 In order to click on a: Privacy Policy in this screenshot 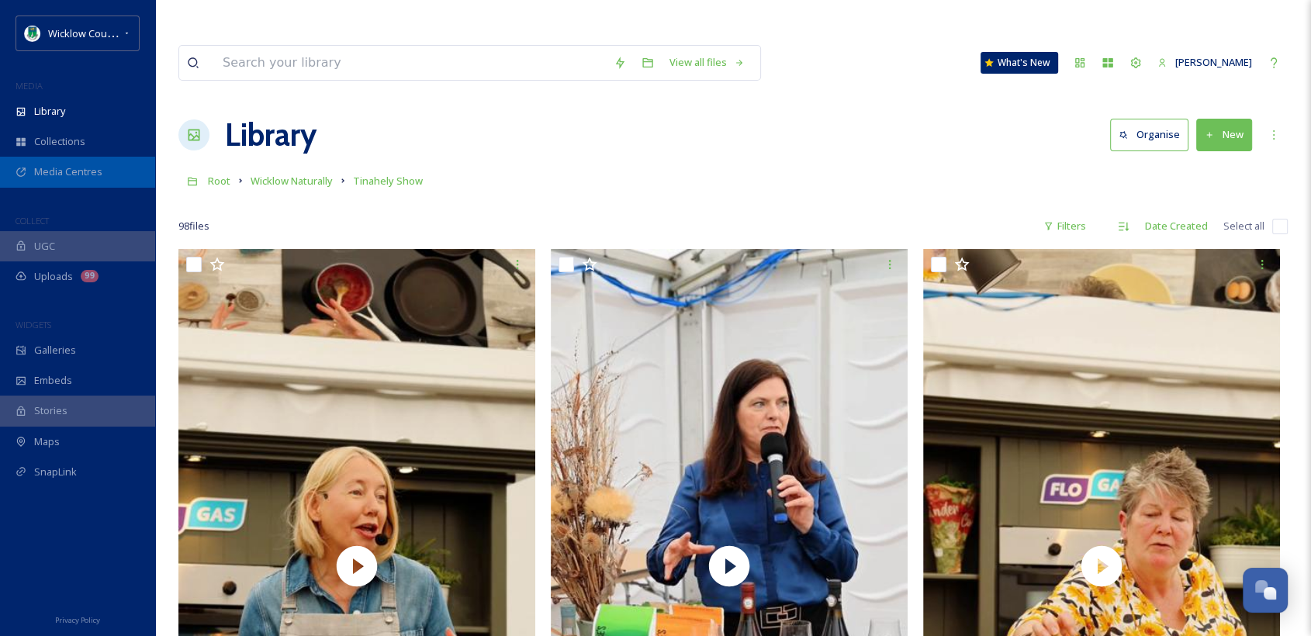, I will do `click(78, 619)`.